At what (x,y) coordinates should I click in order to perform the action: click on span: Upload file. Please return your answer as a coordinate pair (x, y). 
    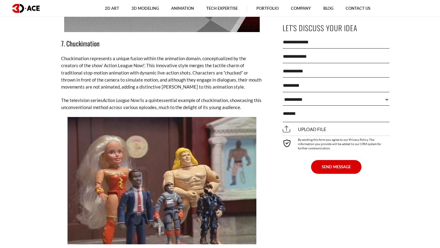
    Looking at the image, I should click on (304, 129).